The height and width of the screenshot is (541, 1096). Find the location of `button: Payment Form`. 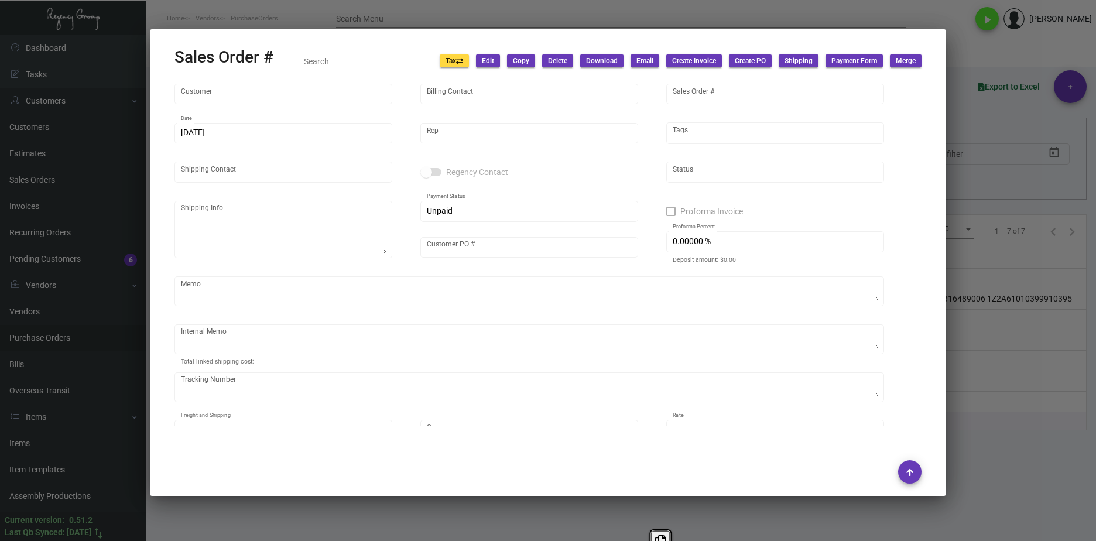

button: Payment Form is located at coordinates (854, 61).